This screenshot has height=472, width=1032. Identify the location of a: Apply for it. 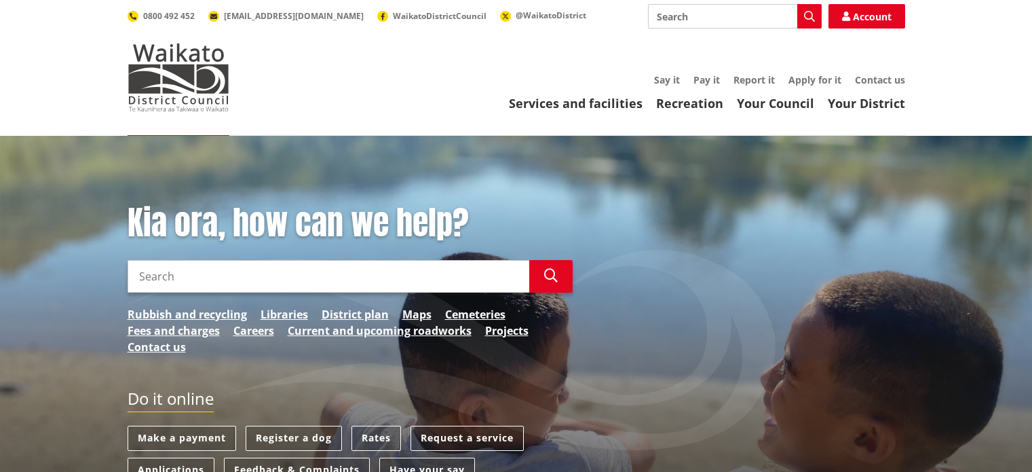
(815, 79).